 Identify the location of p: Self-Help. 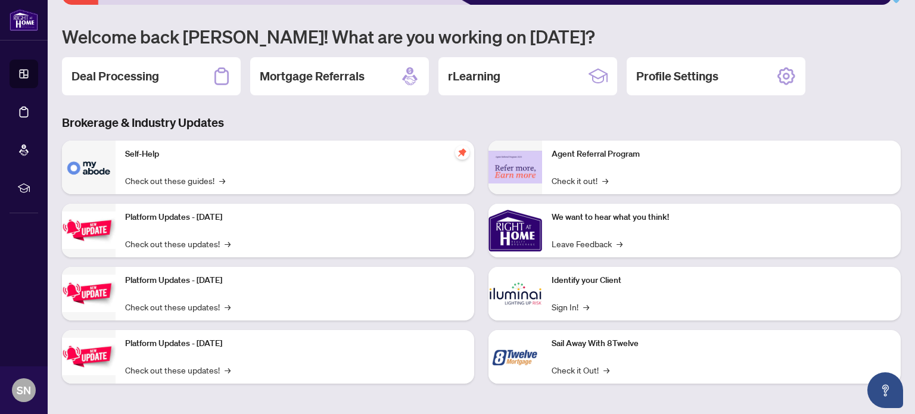
(295, 154).